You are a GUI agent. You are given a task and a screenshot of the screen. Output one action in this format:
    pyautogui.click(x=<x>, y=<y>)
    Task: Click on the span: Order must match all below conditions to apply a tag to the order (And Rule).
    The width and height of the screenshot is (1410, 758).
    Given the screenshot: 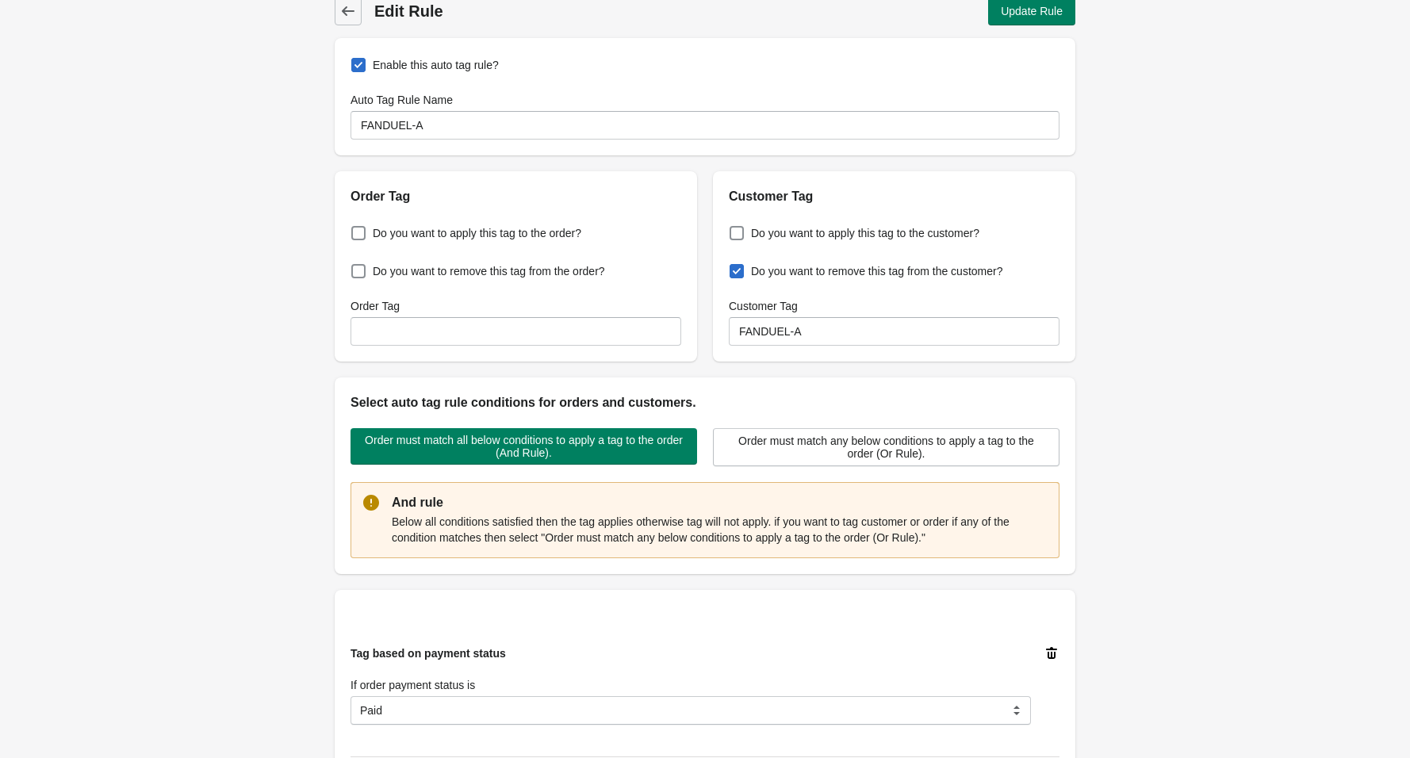 What is the action you would take?
    pyautogui.click(x=524, y=447)
    